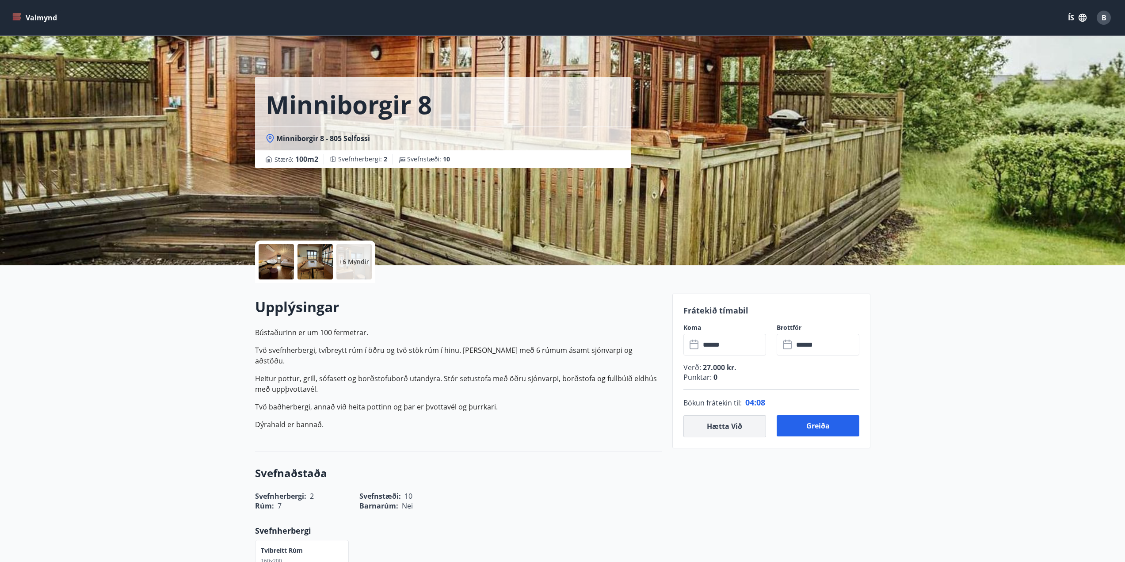  Describe the element at coordinates (428, 159) in the screenshot. I see `span: Svefnstæði :` at that location.